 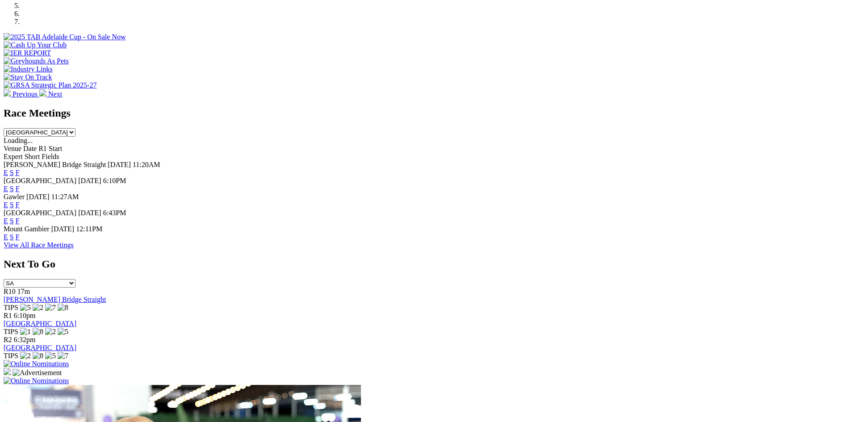 I want to click on span: Loading..., so click(x=18, y=140).